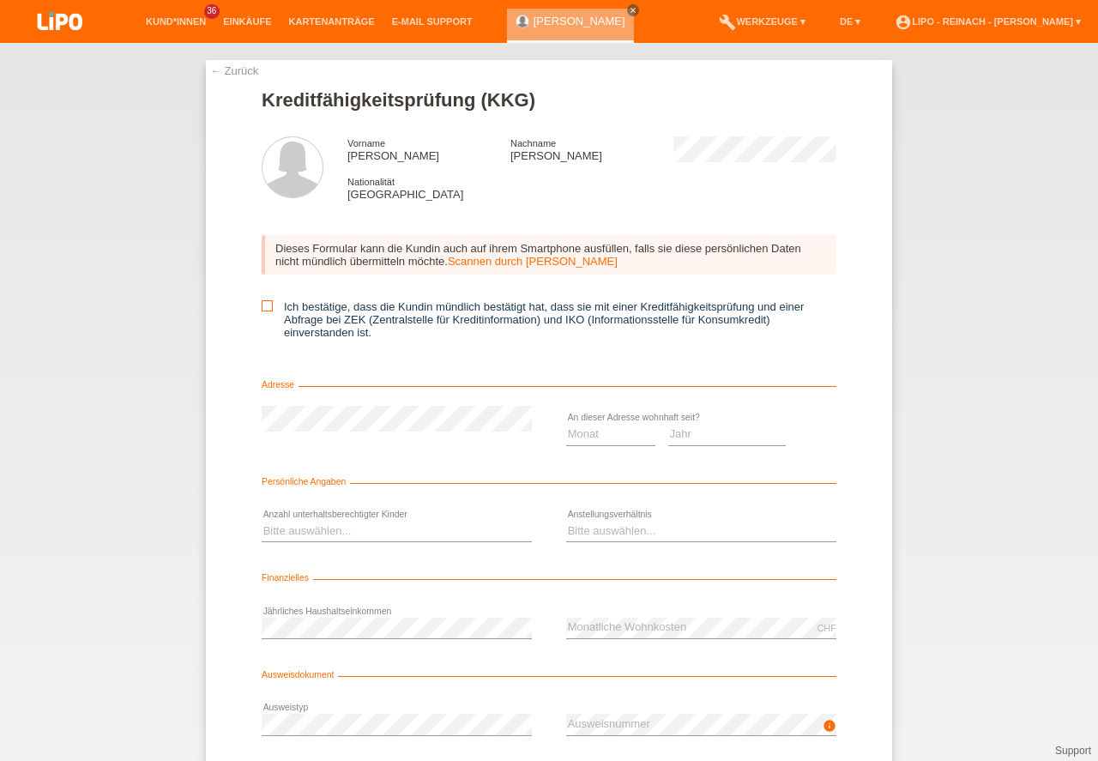 This screenshot has height=761, width=1098. Describe the element at coordinates (829, 729) in the screenshot. I see `a: info` at that location.